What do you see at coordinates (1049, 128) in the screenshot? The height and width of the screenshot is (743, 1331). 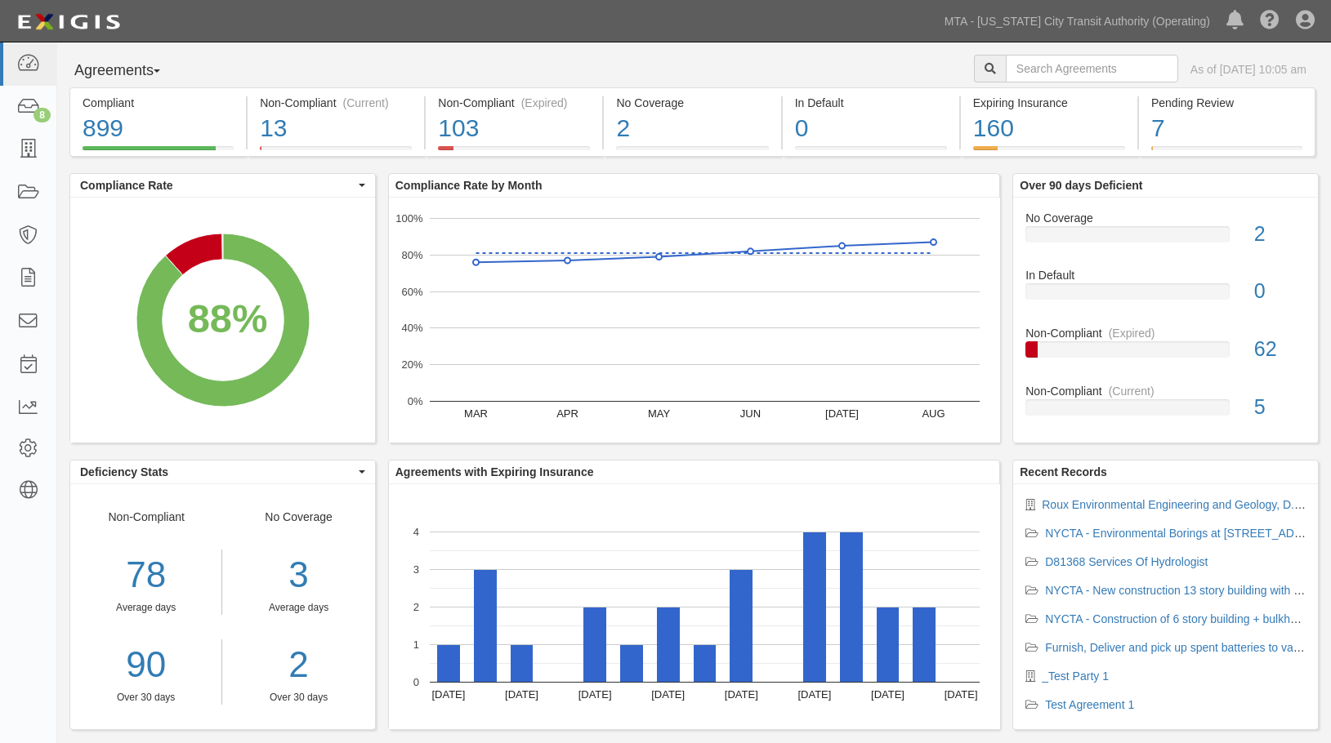 I see `div: 160` at bounding box center [1049, 128].